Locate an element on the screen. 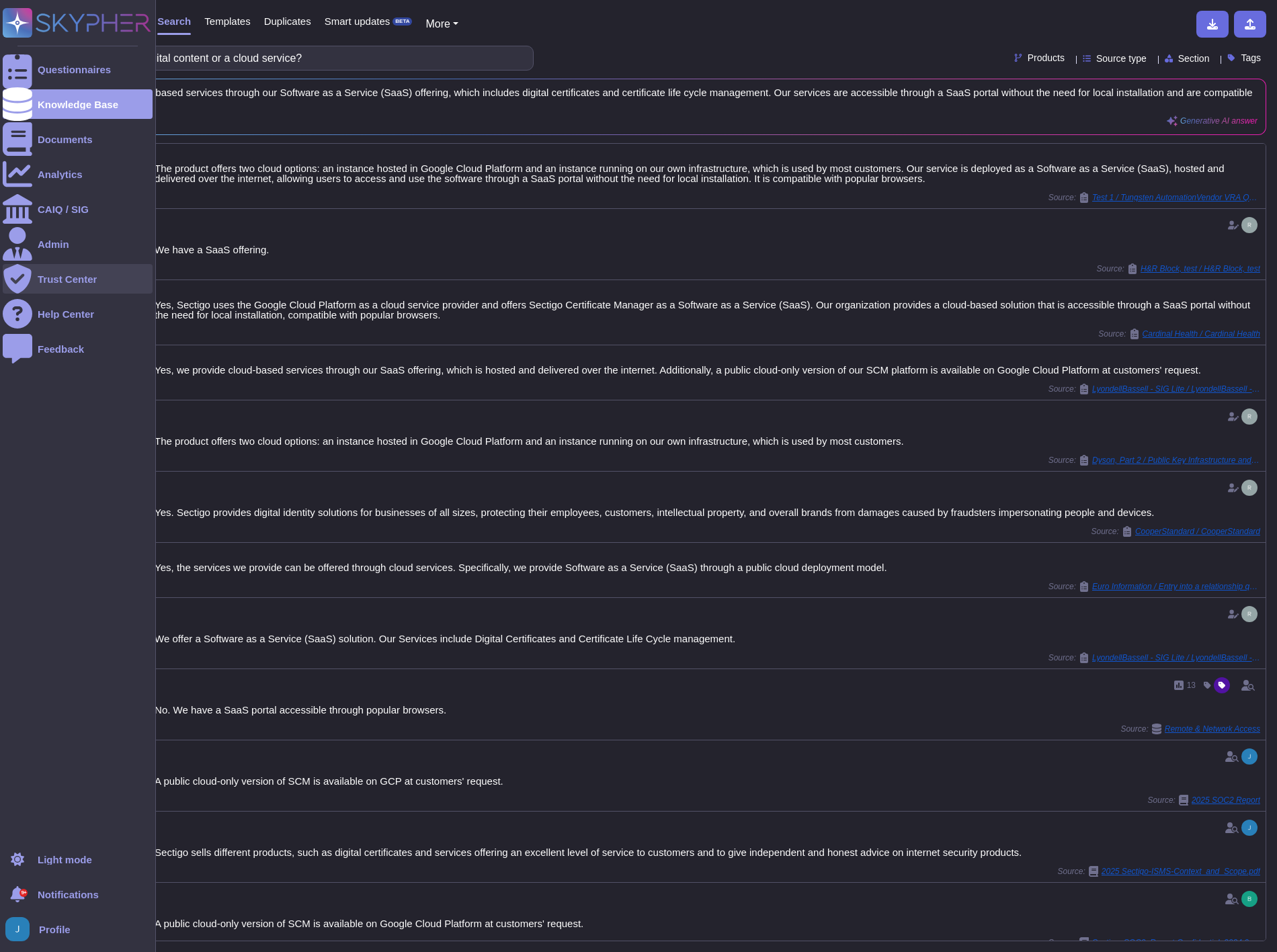  div: Yes, we provide cloud-based services through our SaaS offering, which is hosted and delivered ove... is located at coordinates (707, 369).